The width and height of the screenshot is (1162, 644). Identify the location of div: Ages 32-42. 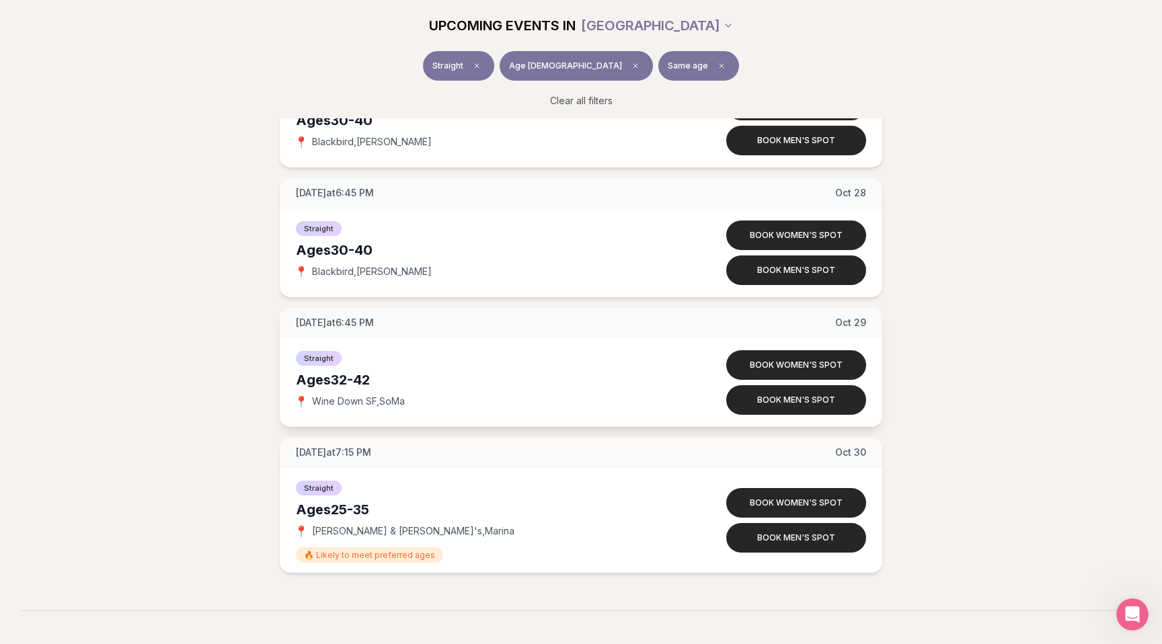
(485, 380).